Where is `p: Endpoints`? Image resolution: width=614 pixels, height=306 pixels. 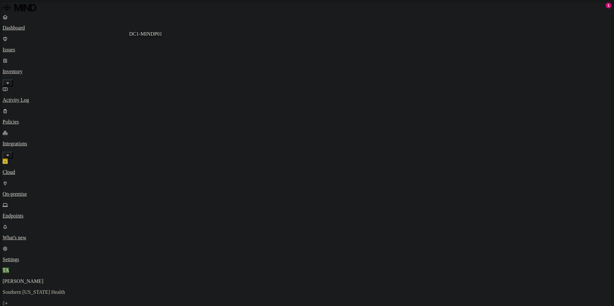
p: Endpoints is located at coordinates (307, 216).